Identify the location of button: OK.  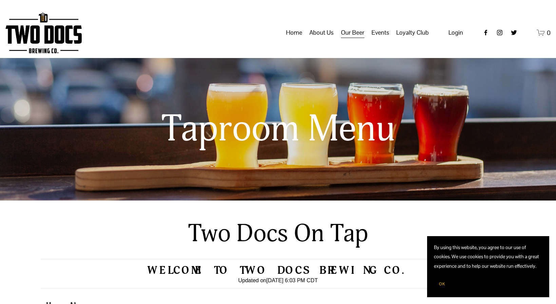
(442, 284).